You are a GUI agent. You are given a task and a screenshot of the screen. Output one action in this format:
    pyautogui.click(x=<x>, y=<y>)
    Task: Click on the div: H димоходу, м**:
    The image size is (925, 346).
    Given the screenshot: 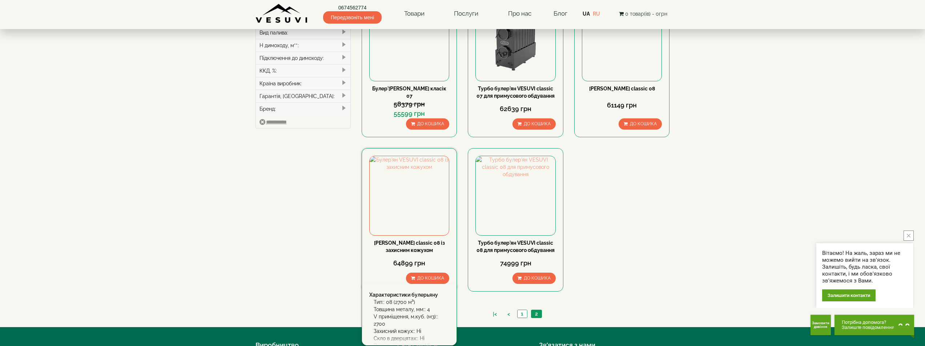 What is the action you would take?
    pyautogui.click(x=303, y=45)
    